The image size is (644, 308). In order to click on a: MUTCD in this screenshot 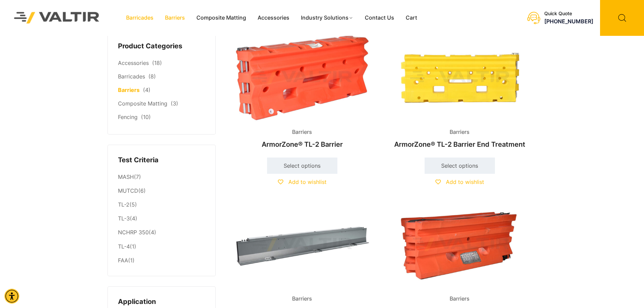, I will do `click(128, 191)`.